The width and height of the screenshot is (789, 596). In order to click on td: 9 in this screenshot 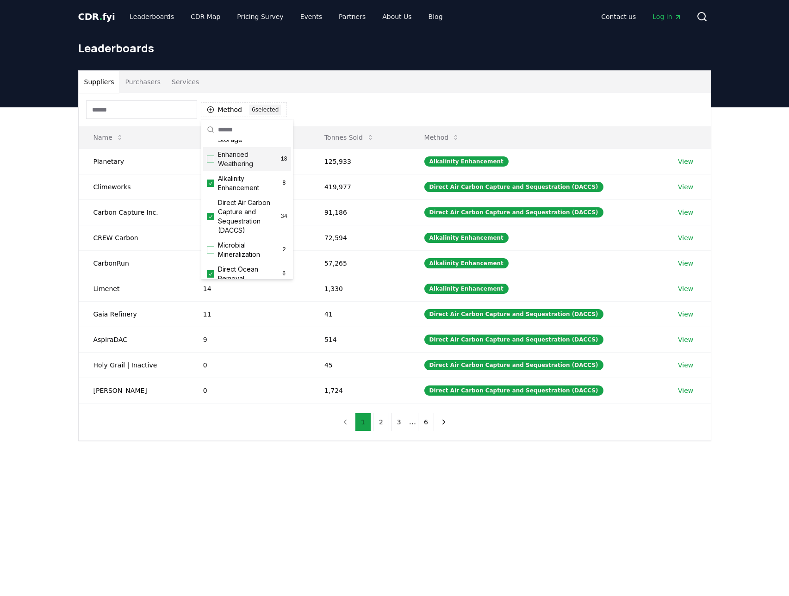, I will do `click(249, 339)`.